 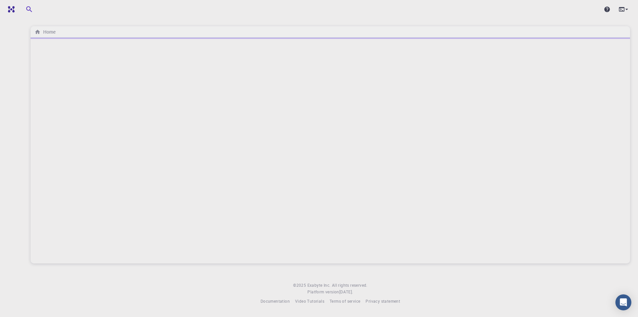 I want to click on h6: Home, so click(x=48, y=32).